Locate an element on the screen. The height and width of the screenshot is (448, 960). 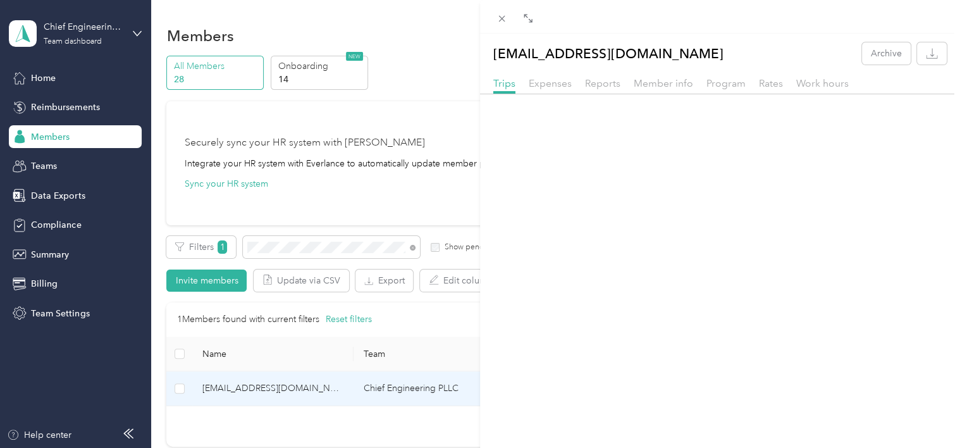
span: Rates is located at coordinates (771, 83).